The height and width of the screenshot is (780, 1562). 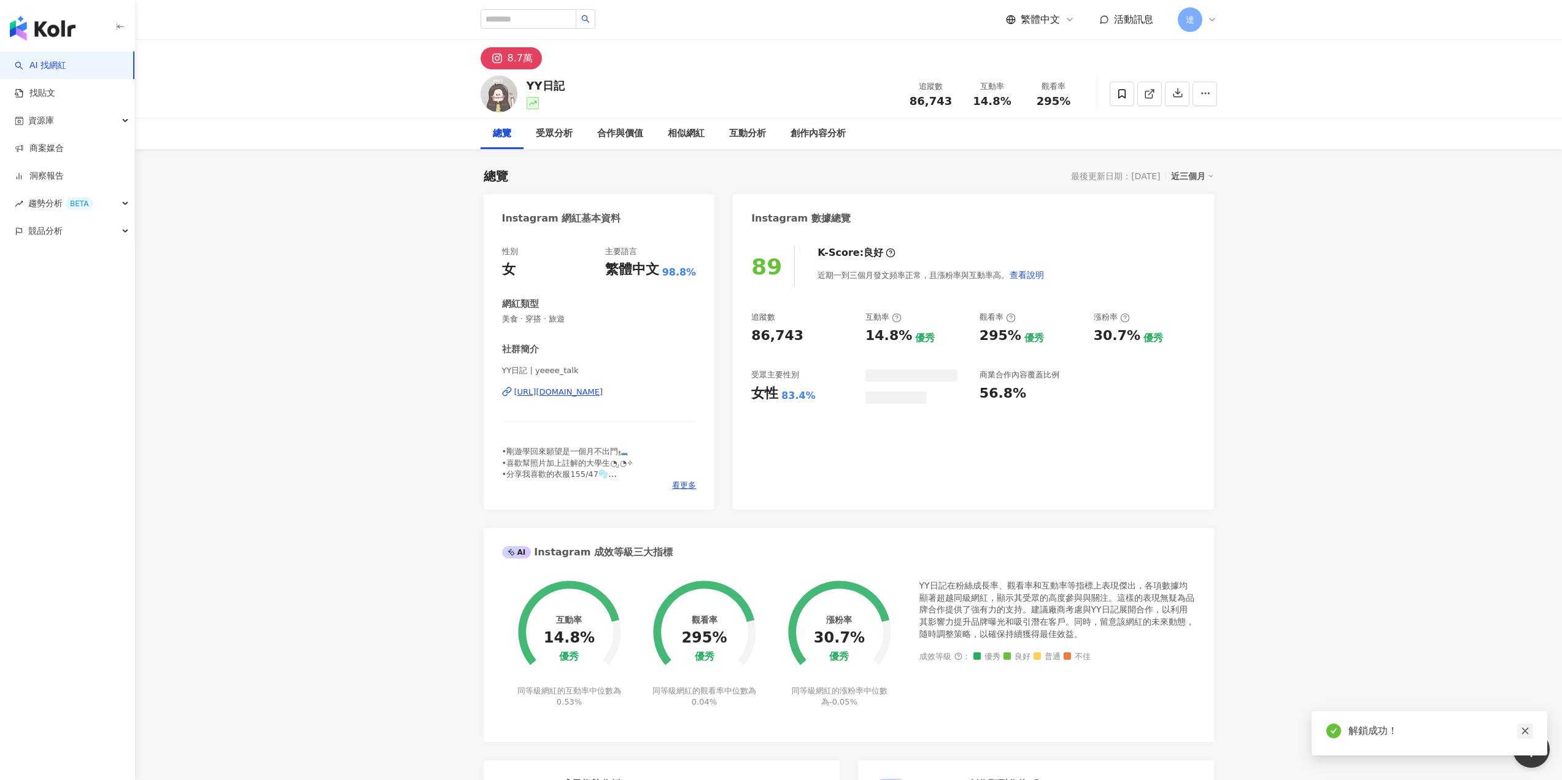 I want to click on div: 性別, so click(x=510, y=252).